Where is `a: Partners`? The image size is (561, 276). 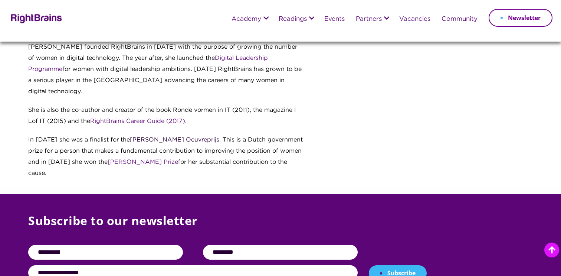 a: Partners is located at coordinates (369, 19).